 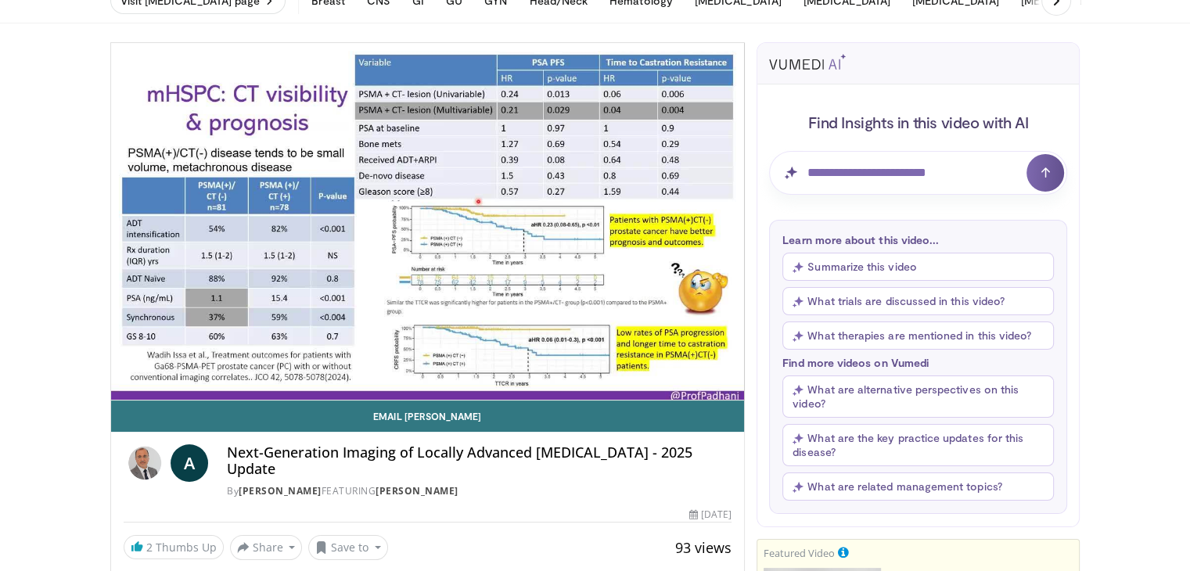 What do you see at coordinates (918, 267) in the screenshot?
I see `button: Summarize this video` at bounding box center [918, 267].